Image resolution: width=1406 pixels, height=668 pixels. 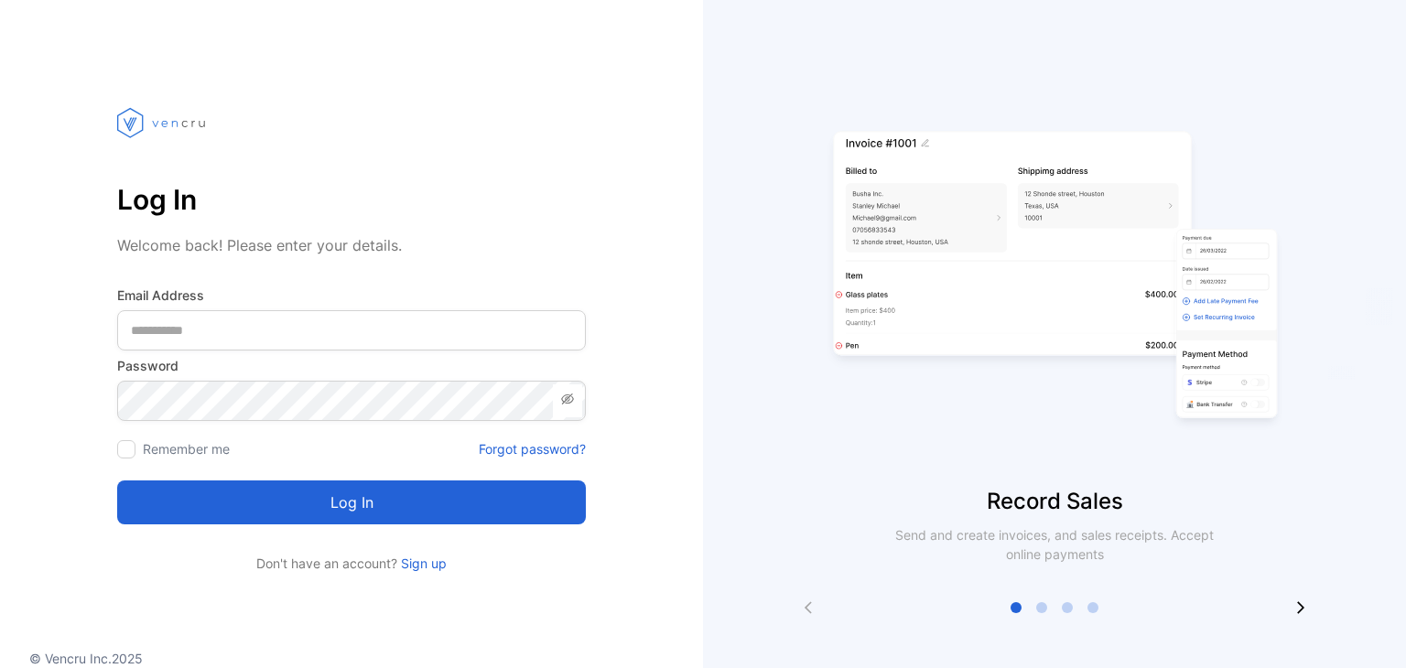 I want to click on a: Sign up, so click(x=422, y=563).